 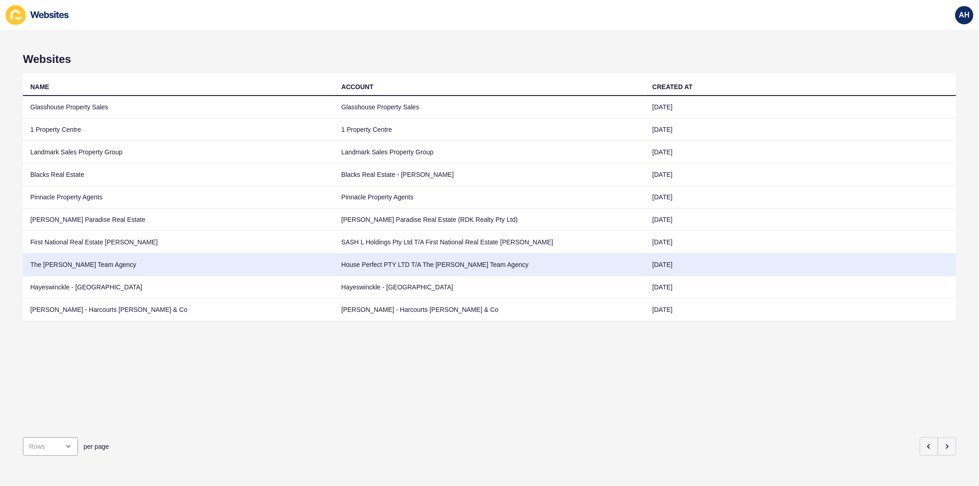 I want to click on h1: Websites, so click(x=489, y=59).